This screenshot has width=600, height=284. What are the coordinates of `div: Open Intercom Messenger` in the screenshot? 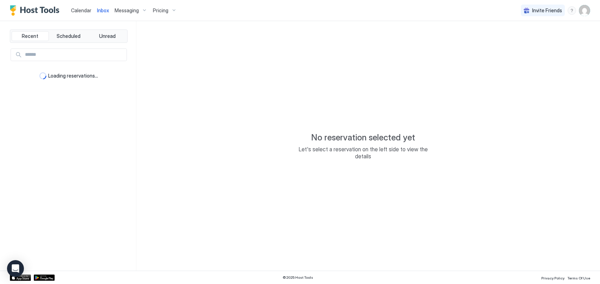 It's located at (15, 269).